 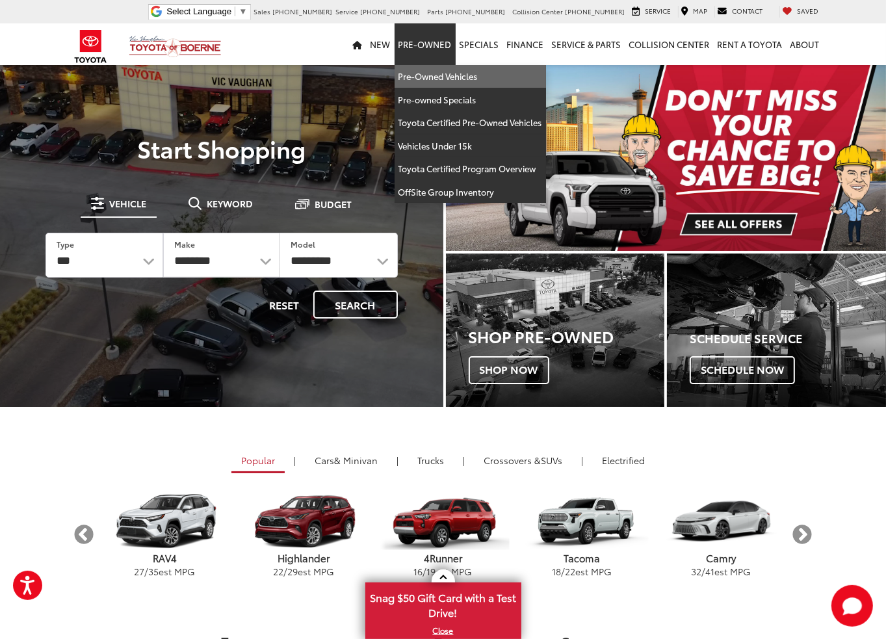 What do you see at coordinates (430, 460) in the screenshot?
I see `a: Trucks` at bounding box center [430, 460].